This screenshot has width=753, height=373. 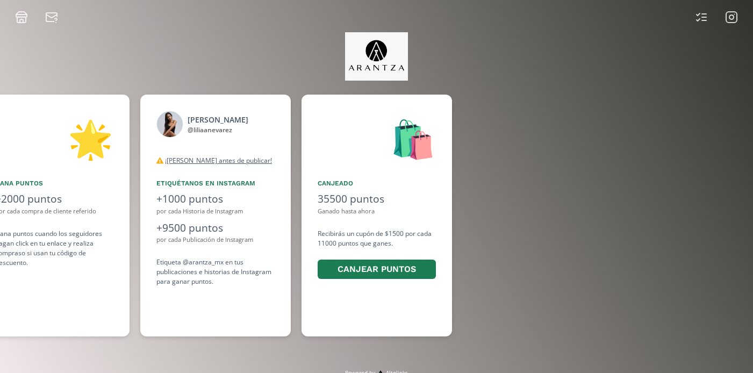 I want to click on div: Etiquétanos en Instagram, so click(x=216, y=183).